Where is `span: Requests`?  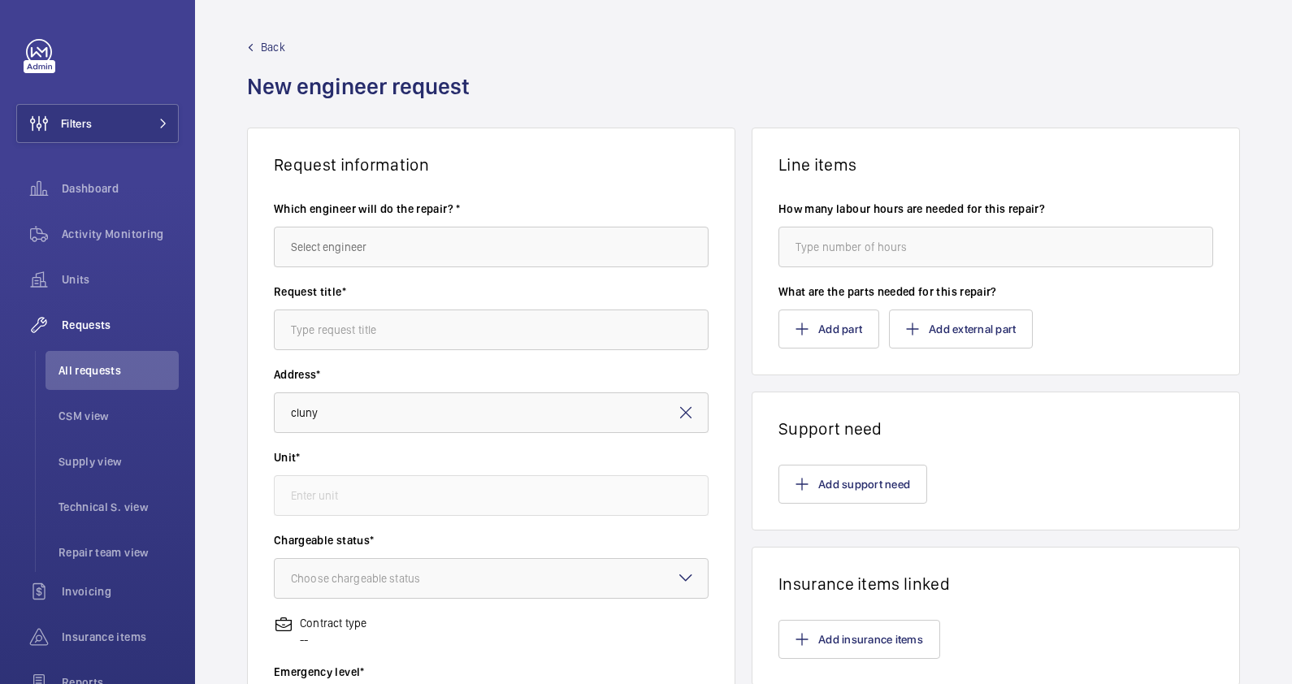 span: Requests is located at coordinates (120, 325).